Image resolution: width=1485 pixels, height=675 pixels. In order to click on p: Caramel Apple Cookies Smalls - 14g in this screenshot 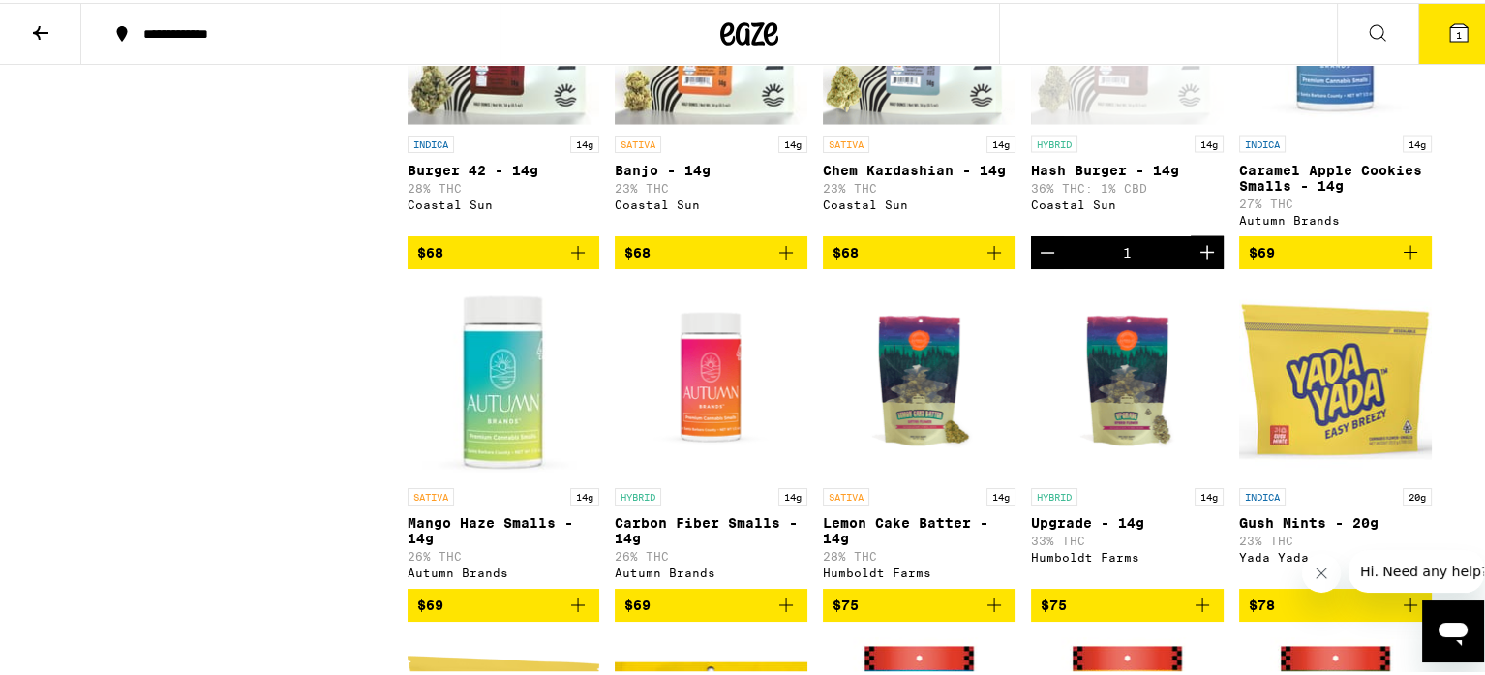, I will do `click(1335, 175)`.